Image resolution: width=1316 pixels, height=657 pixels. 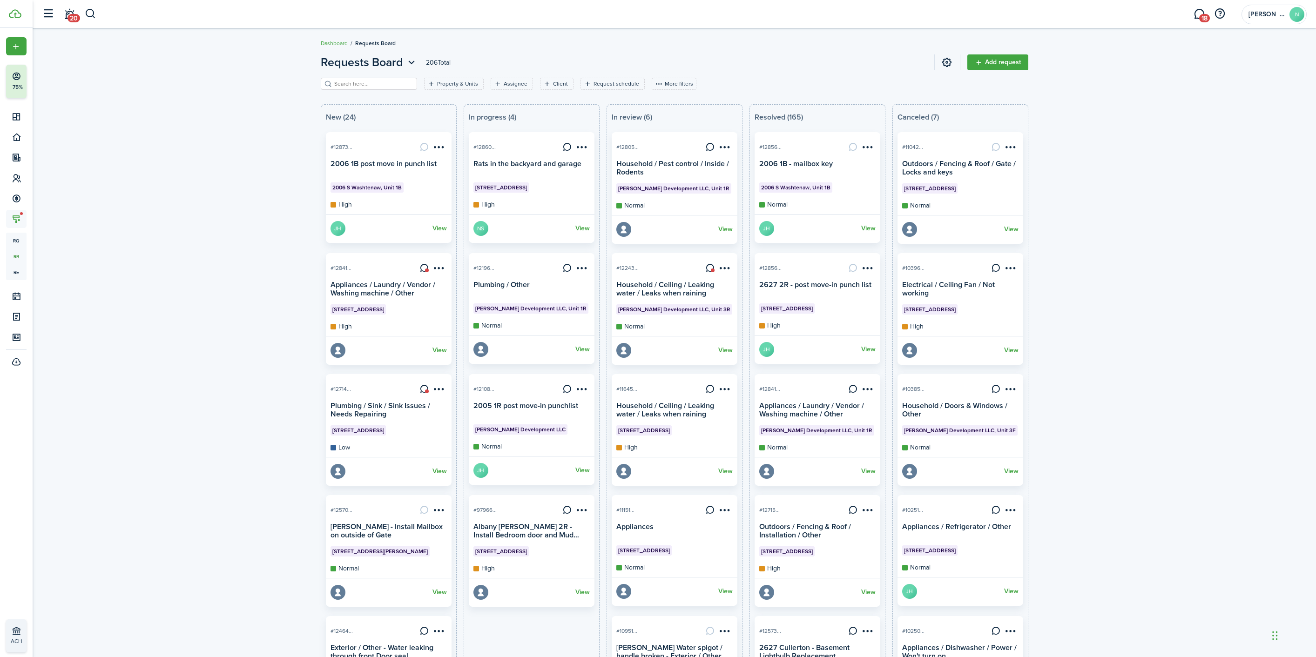 What do you see at coordinates (769, 389) in the screenshot?
I see `span: #12841...` at bounding box center [769, 389].